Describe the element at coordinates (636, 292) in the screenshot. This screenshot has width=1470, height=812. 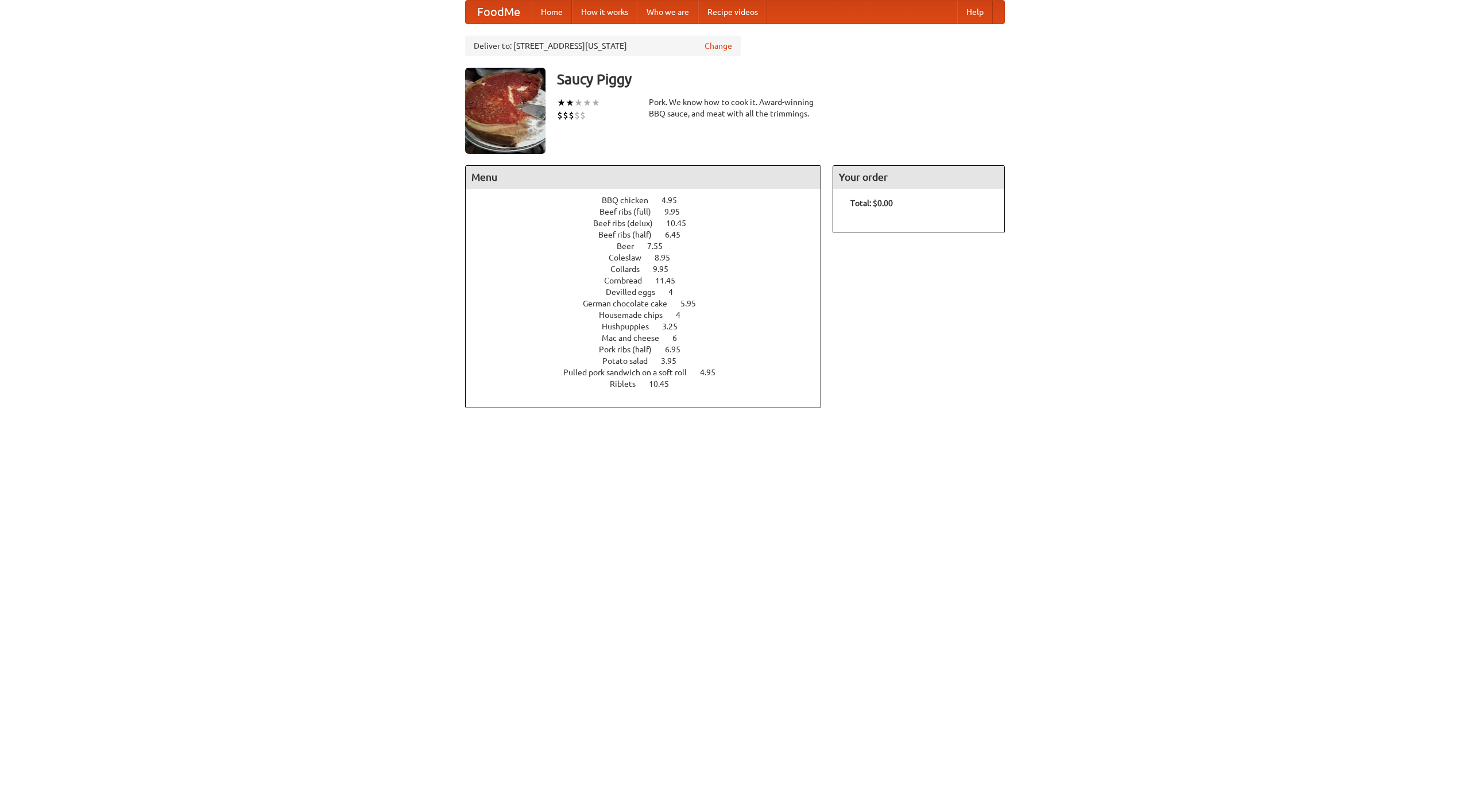
I see `span: Devilled eggs` at that location.